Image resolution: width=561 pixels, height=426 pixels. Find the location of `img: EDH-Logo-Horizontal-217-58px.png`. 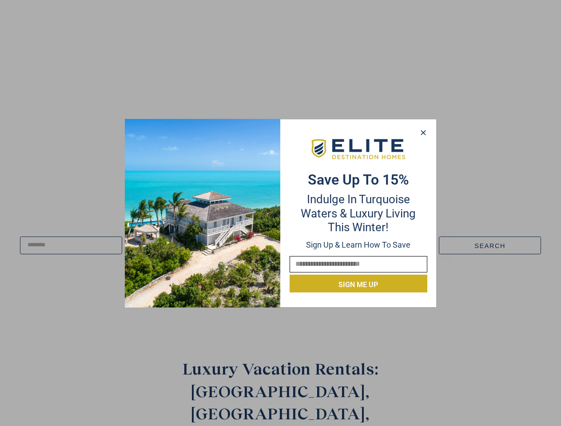

img: EDH-Logo-Horizontal-217-58px.png is located at coordinates (358, 150).